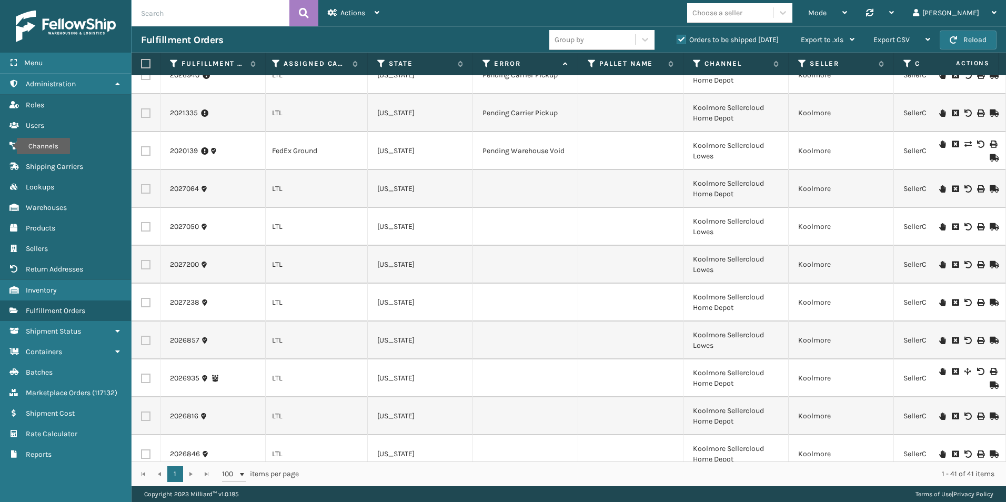 The width and height of the screenshot is (1006, 502). I want to click on span: Return Addresses, so click(54, 269).